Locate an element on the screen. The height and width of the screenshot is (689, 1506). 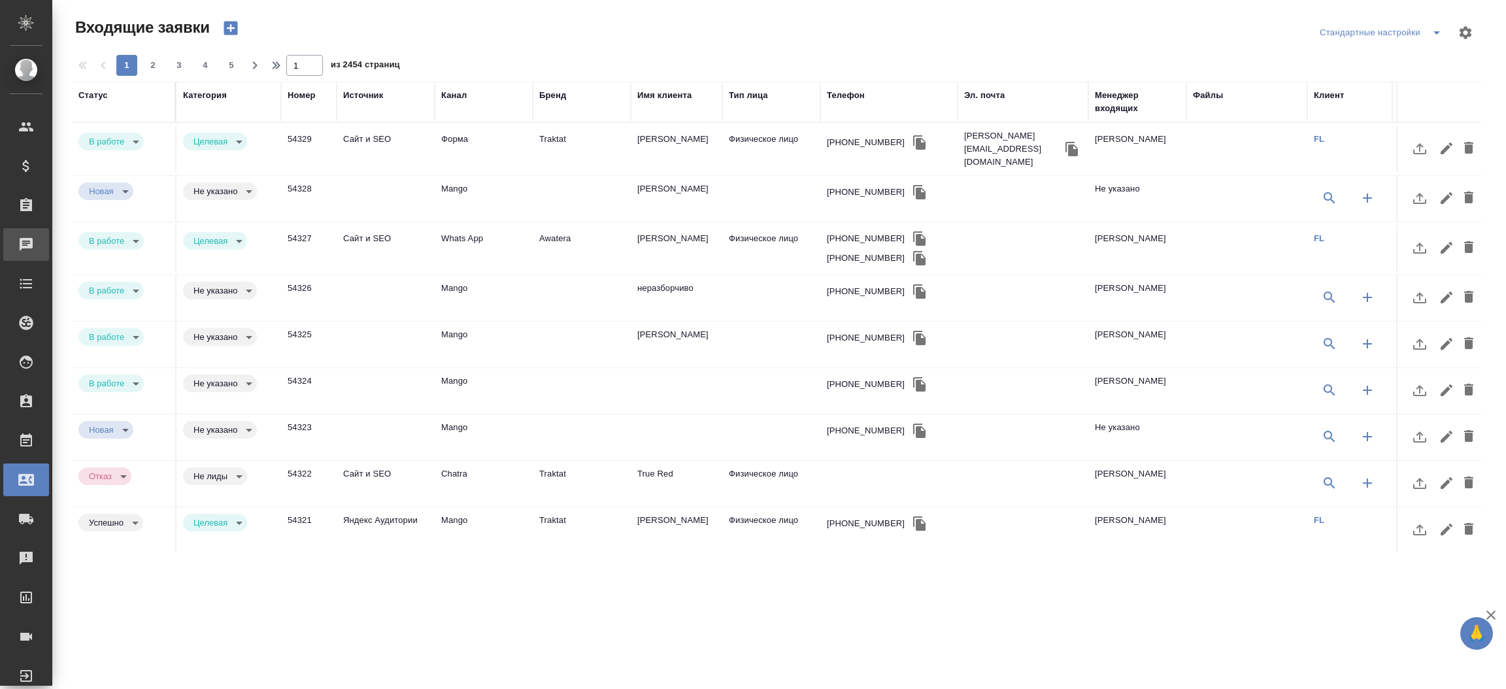
td: Форма is located at coordinates (484, 149).